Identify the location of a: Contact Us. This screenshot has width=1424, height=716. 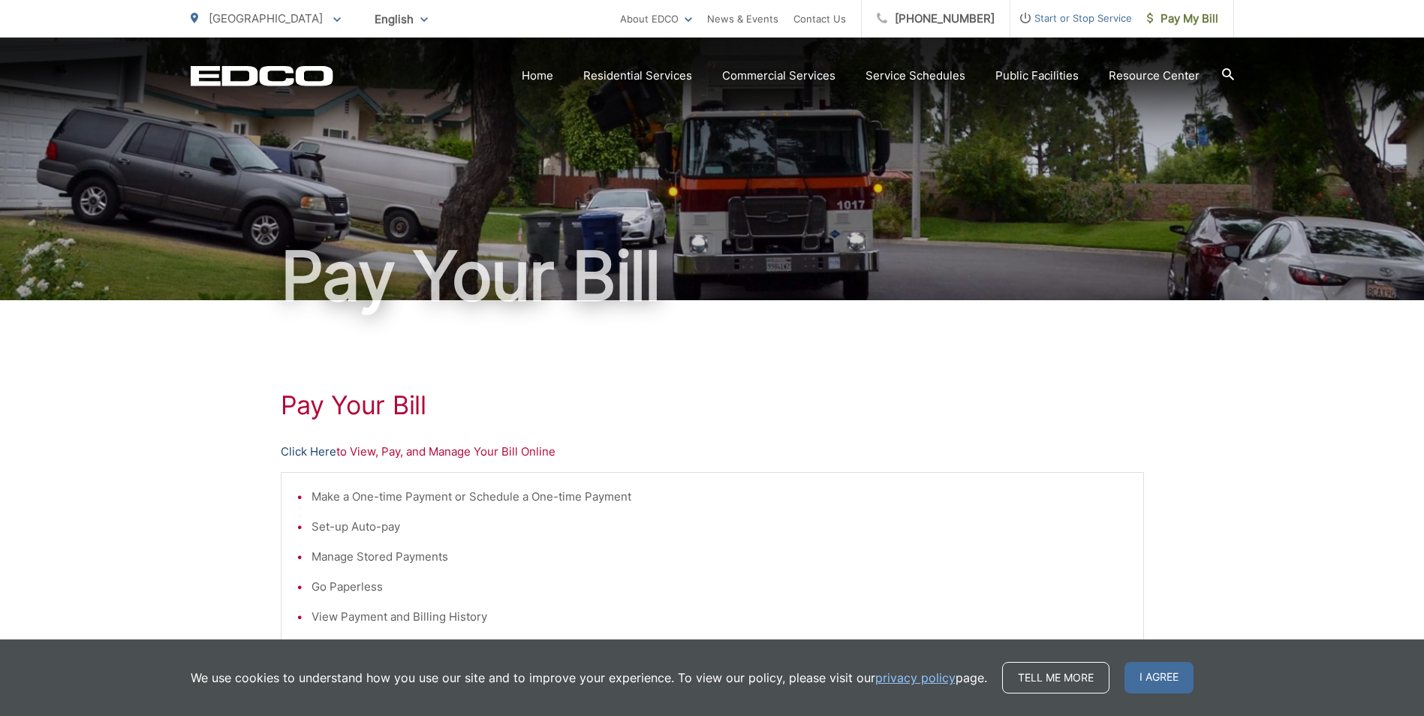
(820, 19).